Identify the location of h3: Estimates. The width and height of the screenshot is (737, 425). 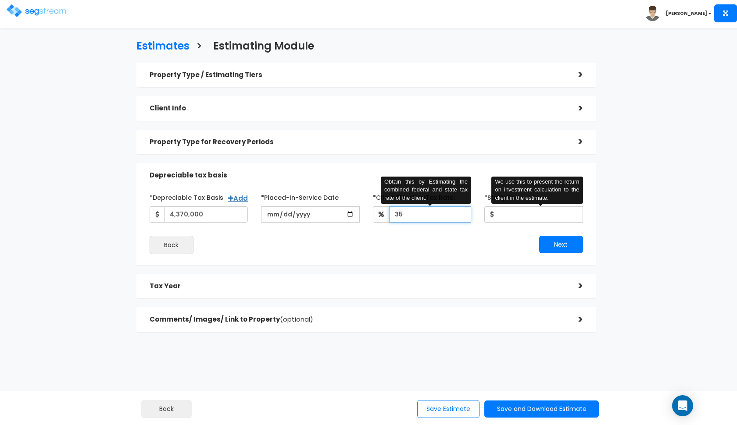
(163, 47).